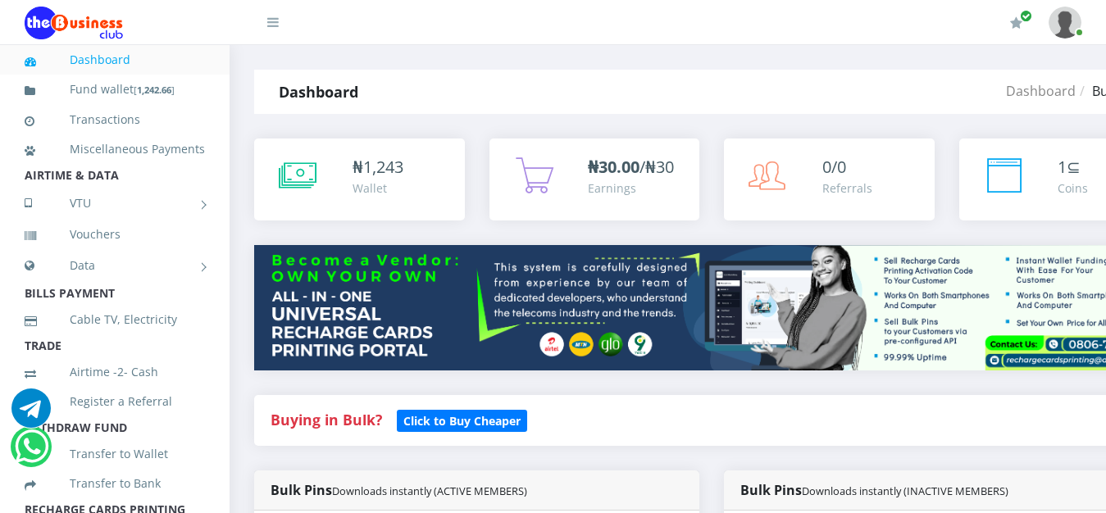 Image resolution: width=1106 pixels, height=513 pixels. I want to click on a: 0/0 Referrals, so click(829, 180).